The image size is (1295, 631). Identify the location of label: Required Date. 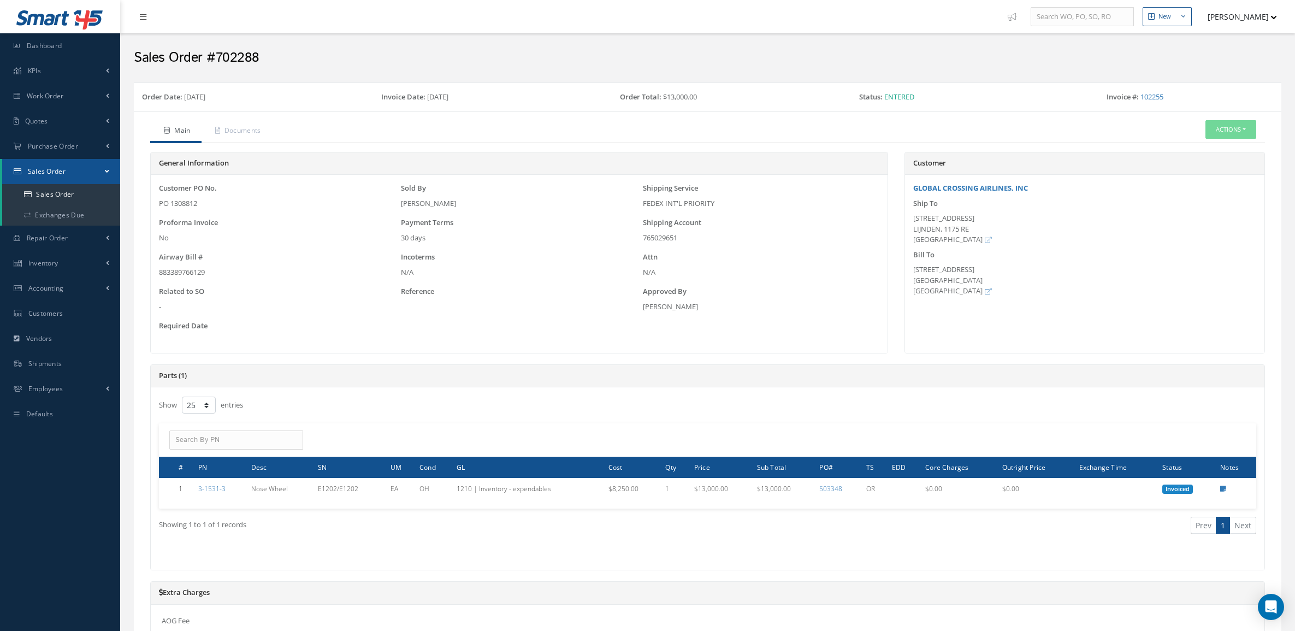
(183, 326).